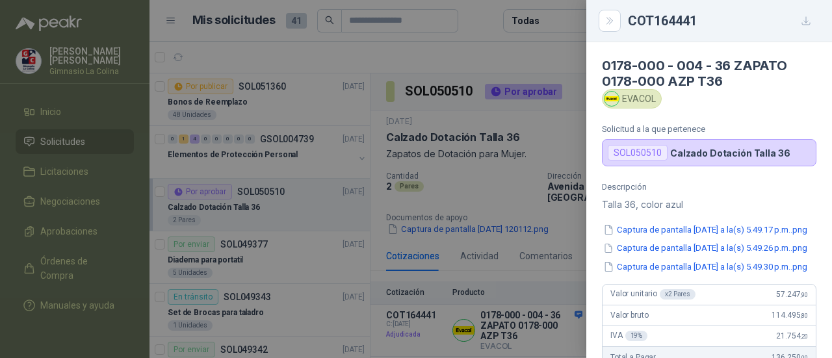 The width and height of the screenshot is (832, 358). Describe the element at coordinates (804, 315) in the screenshot. I see `span: ,80` at that location.